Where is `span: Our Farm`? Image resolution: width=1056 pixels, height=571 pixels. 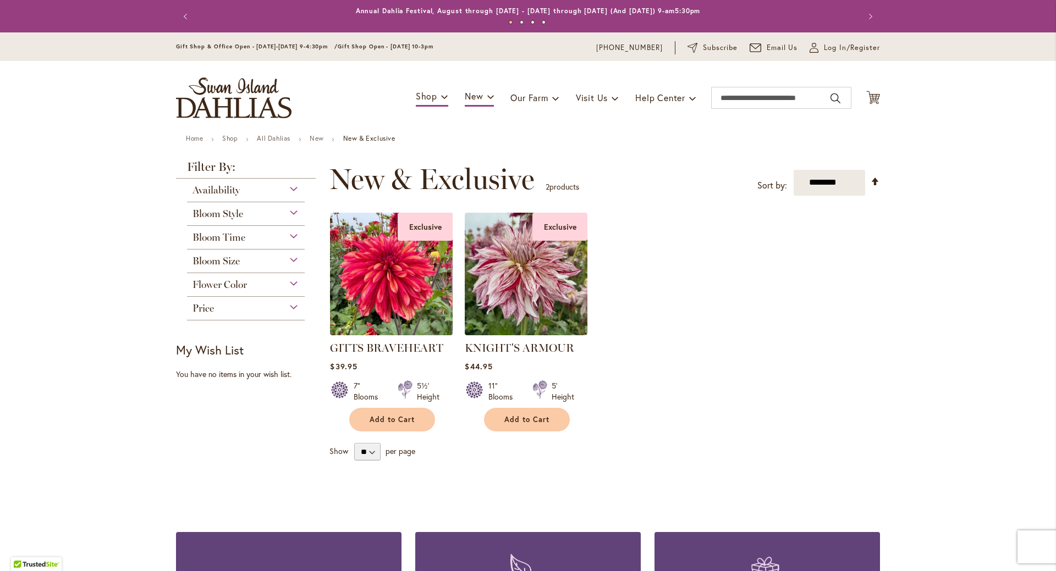
span: Our Farm is located at coordinates (529, 97).